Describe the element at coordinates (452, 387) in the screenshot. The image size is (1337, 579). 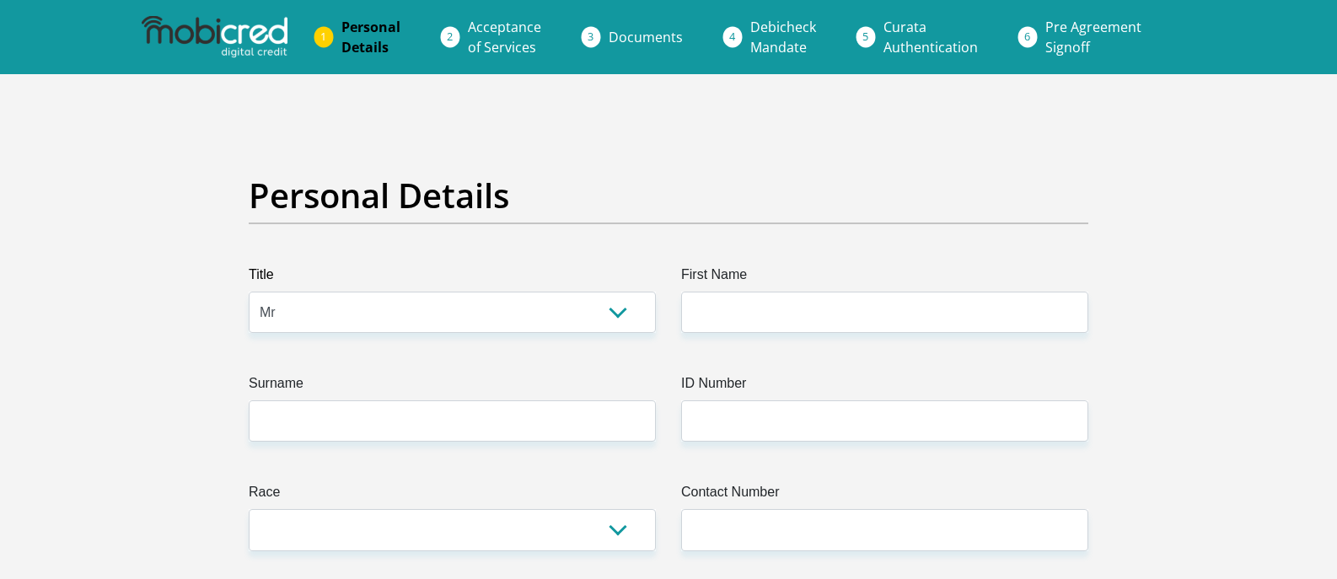
I see `label: Surname` at that location.